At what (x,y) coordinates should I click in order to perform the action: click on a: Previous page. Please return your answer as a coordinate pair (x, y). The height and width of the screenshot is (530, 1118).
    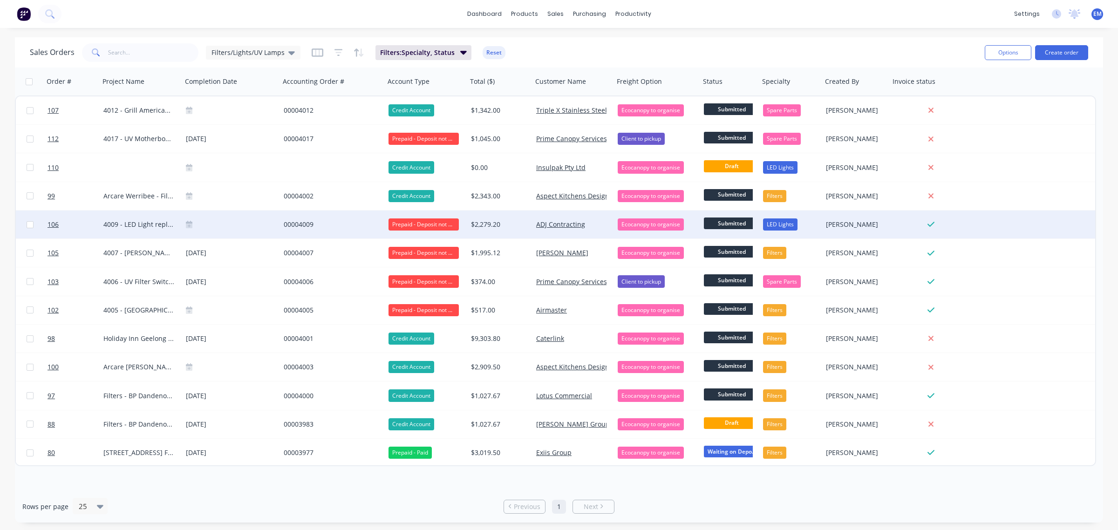
    Looking at the image, I should click on (524, 507).